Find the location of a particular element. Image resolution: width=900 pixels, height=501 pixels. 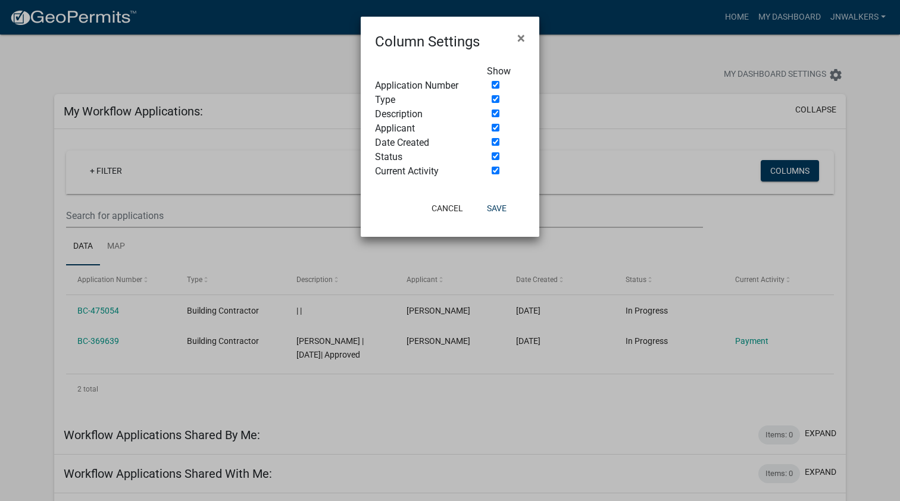

div: Show is located at coordinates (506, 71).